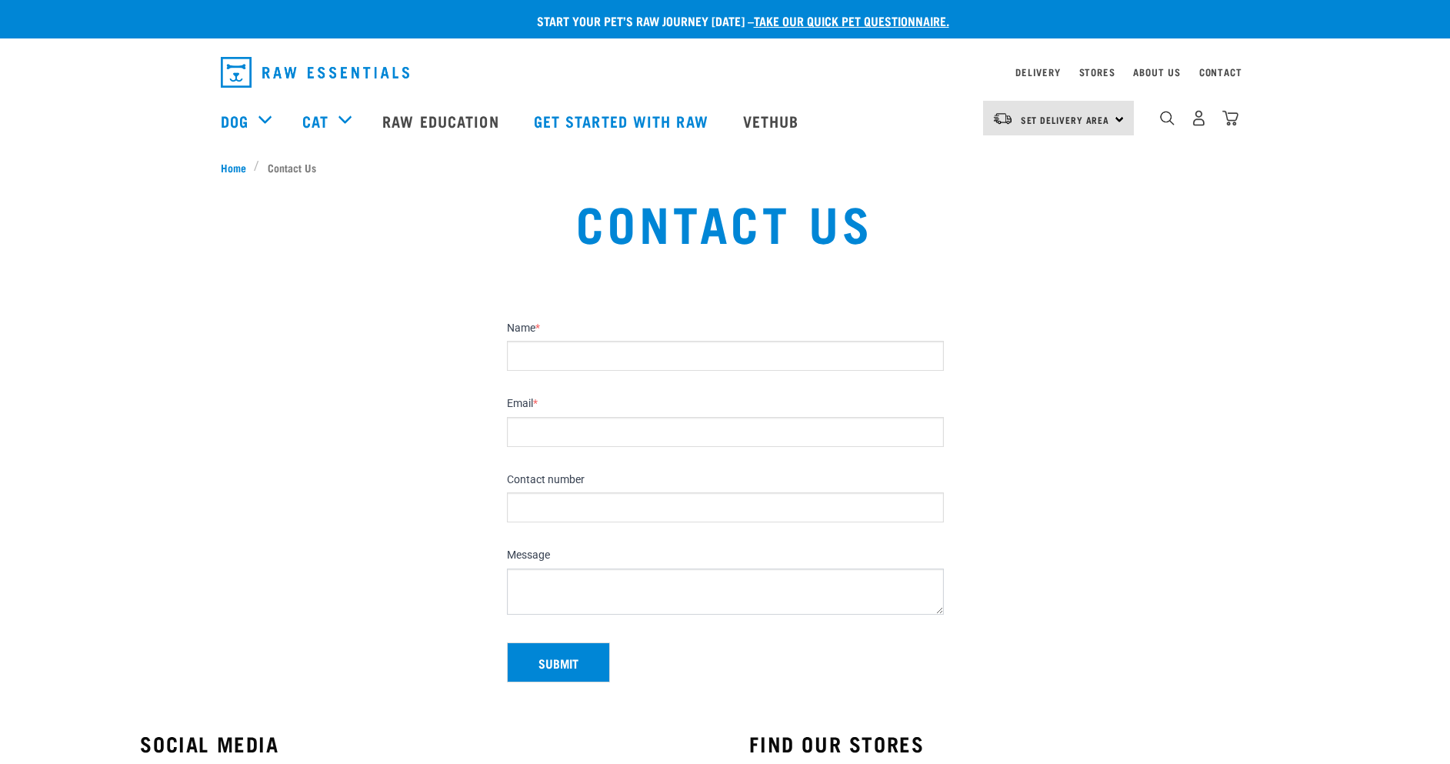 The height and width of the screenshot is (764, 1450). I want to click on a: take our quick pet questionnaire., so click(851, 20).